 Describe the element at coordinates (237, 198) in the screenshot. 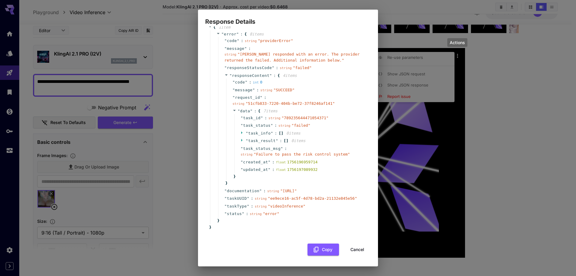

I see `span: taskUUID` at that location.